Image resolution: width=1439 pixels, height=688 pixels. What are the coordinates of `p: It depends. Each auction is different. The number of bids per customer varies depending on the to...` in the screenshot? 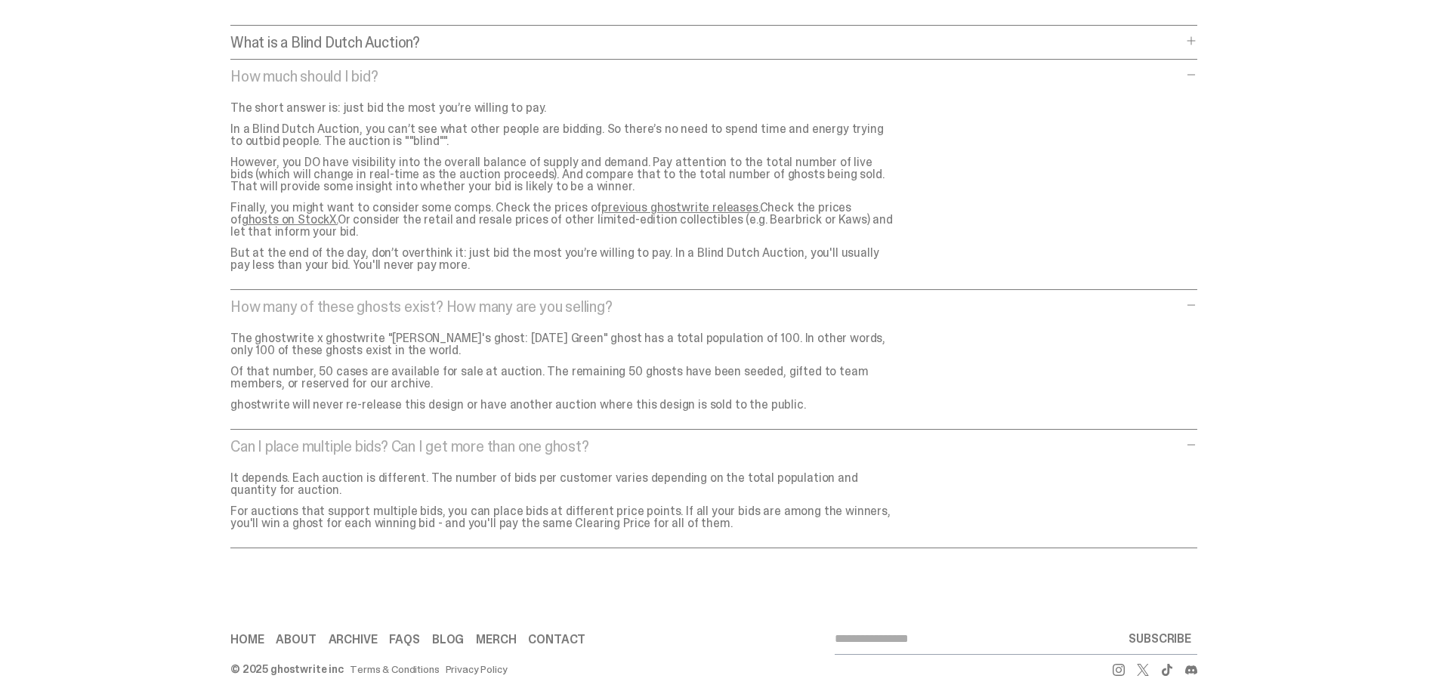 It's located at (563, 484).